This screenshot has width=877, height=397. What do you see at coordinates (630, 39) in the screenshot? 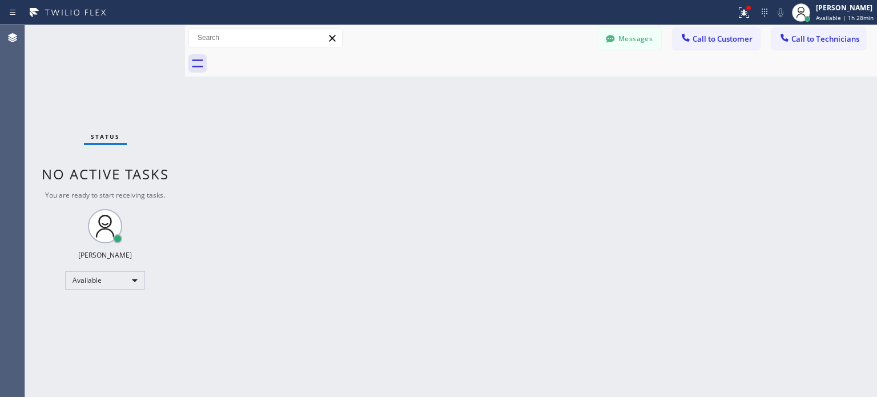
I see `button: Messages` at bounding box center [630, 39].